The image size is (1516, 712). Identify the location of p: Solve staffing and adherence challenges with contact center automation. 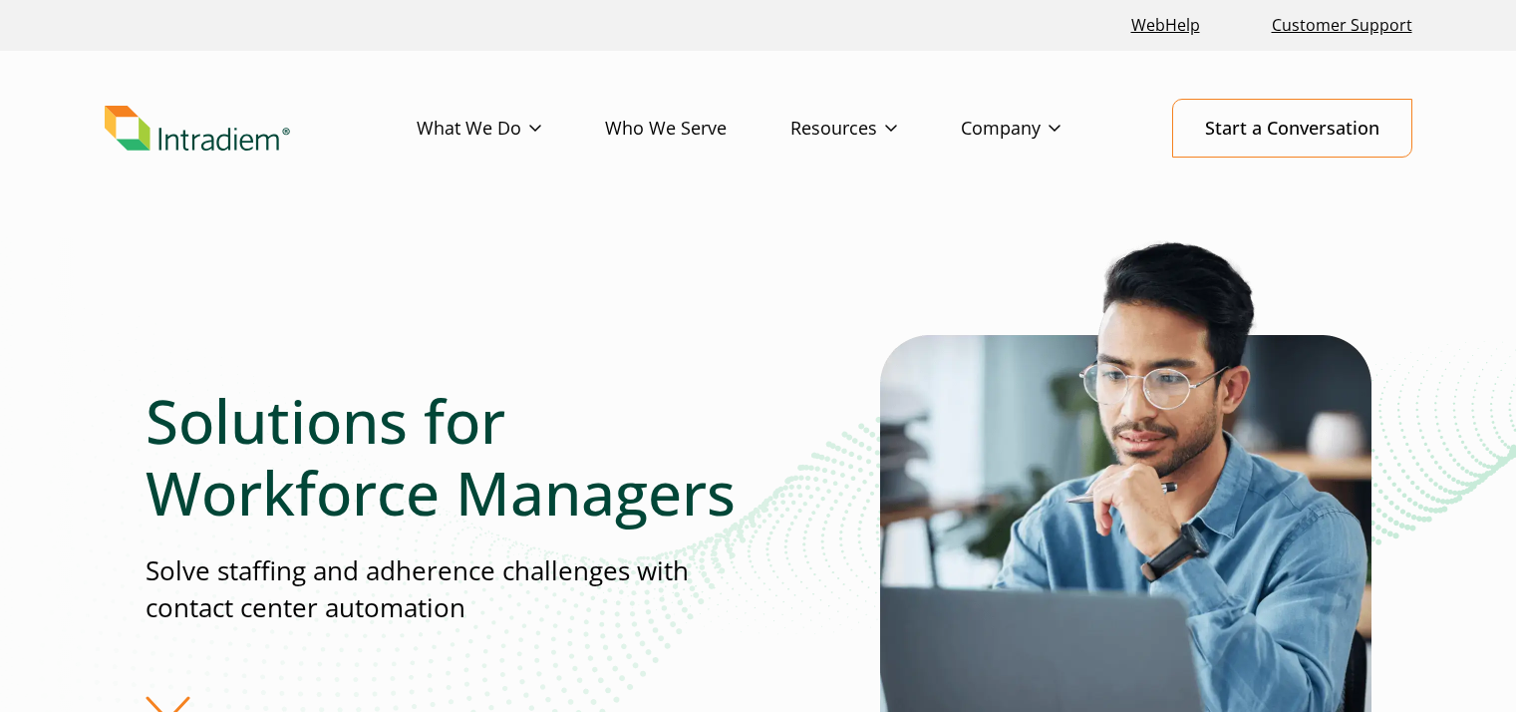
(451, 589).